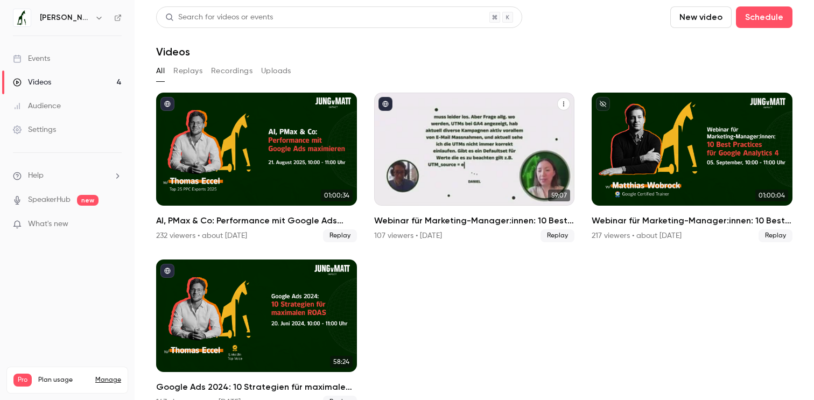  Describe the element at coordinates (108, 380) in the screenshot. I see `a: Manage` at that location.